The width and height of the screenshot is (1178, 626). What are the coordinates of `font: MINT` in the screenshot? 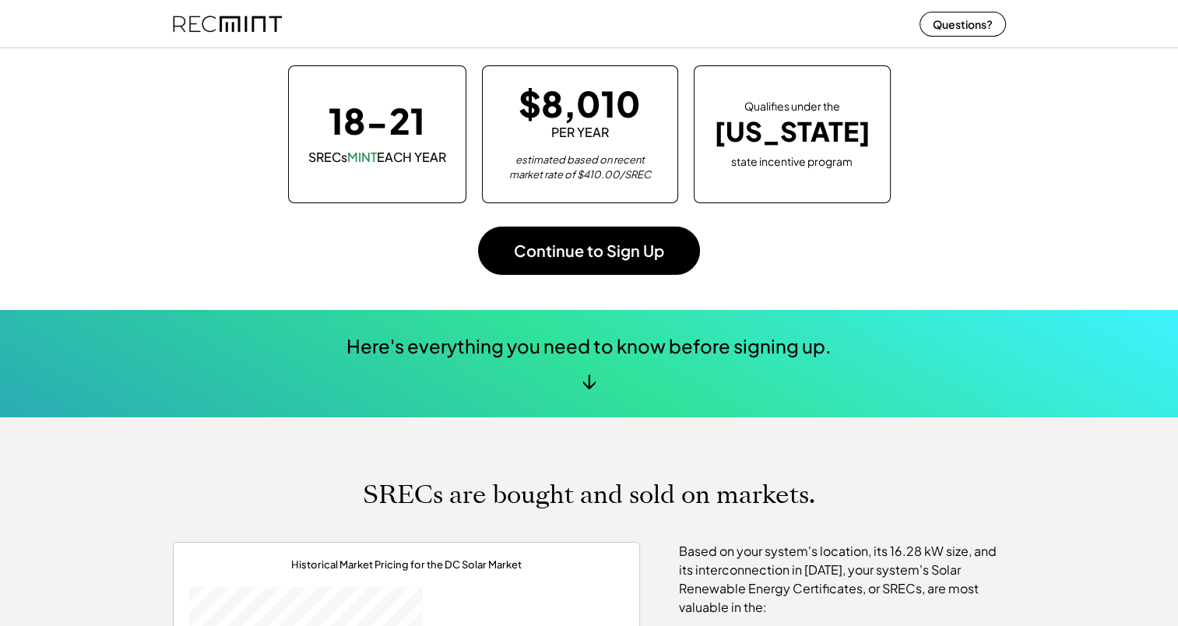 It's located at (362, 156).